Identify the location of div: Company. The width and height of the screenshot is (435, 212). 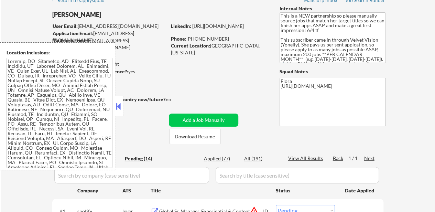
(100, 191).